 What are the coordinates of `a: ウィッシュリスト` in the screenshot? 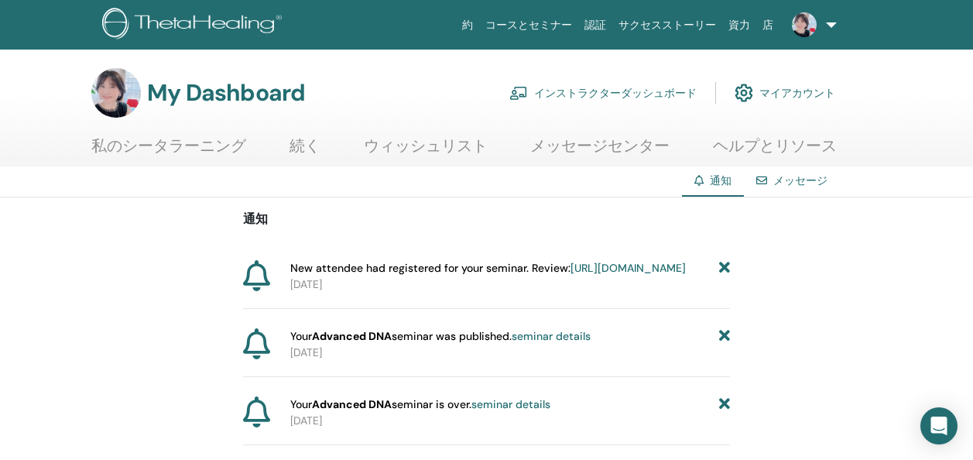 It's located at (426, 151).